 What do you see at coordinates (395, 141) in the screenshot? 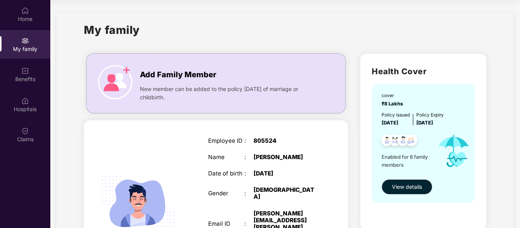
I see `img: svg+xml;base64,PHN2ZyB4bWxucz0iaHR0cDovL3d3dy53My5vcmcvMjAwMC9zdmciIHdpZHRoPSI0OC45MTUiIGhlaWdodD...` at bounding box center [395, 141].